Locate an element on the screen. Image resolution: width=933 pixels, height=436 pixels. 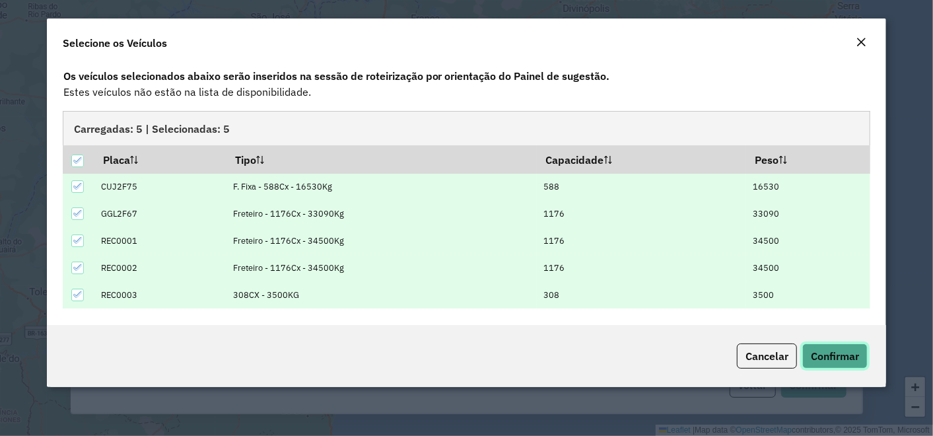
th: Capacidade is located at coordinates (641, 159).